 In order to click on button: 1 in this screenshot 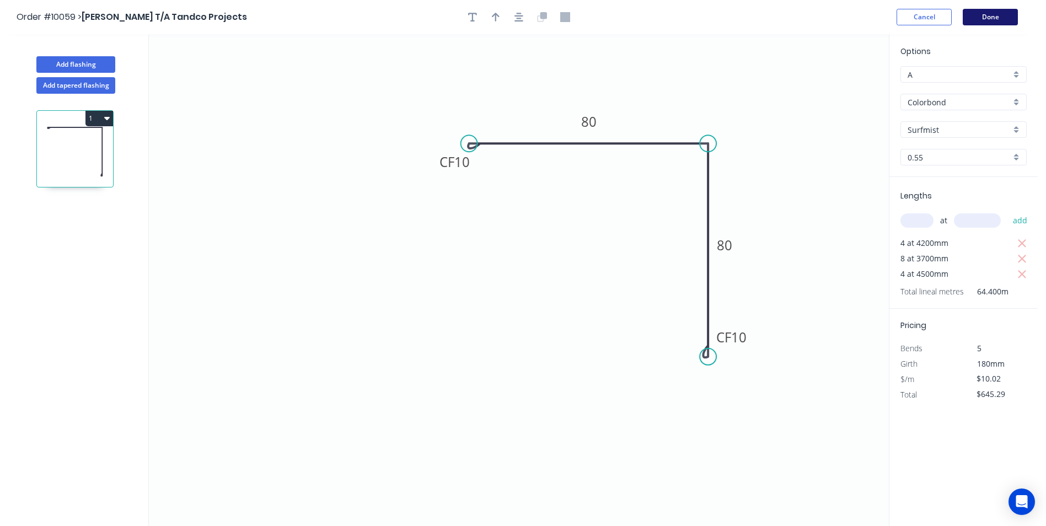, I will do `click(99, 119)`.